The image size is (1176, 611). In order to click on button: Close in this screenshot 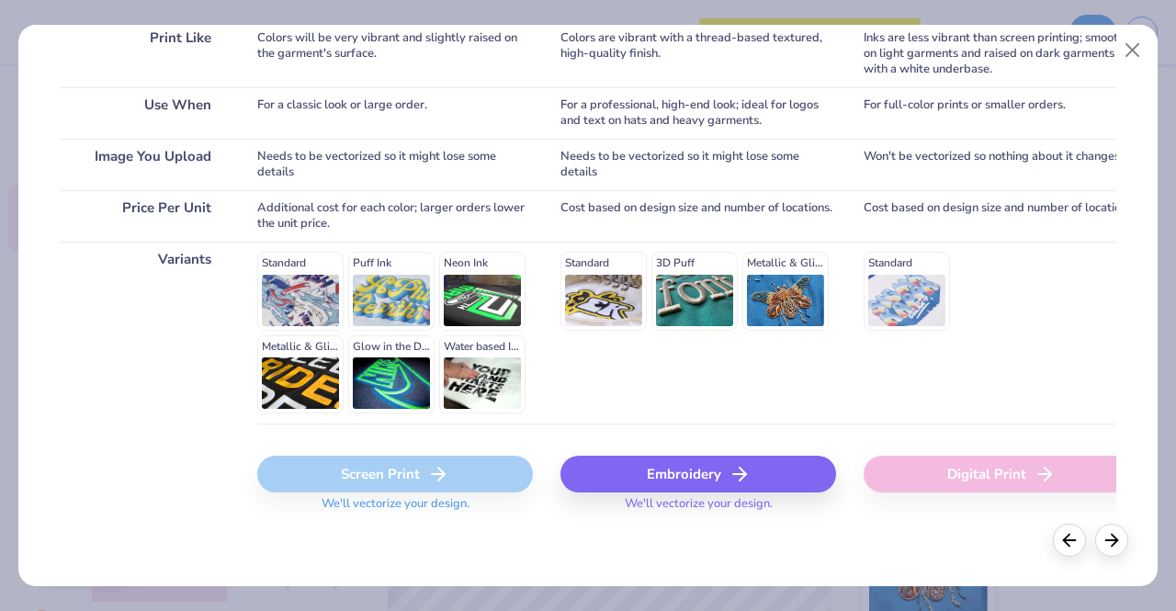, I will do `click(1133, 51)`.